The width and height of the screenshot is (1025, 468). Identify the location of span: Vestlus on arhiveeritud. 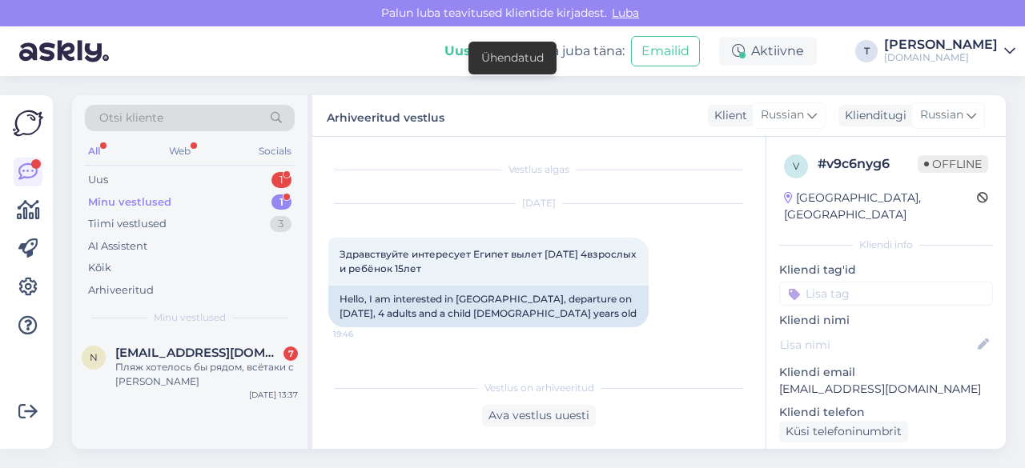
(539, 388).